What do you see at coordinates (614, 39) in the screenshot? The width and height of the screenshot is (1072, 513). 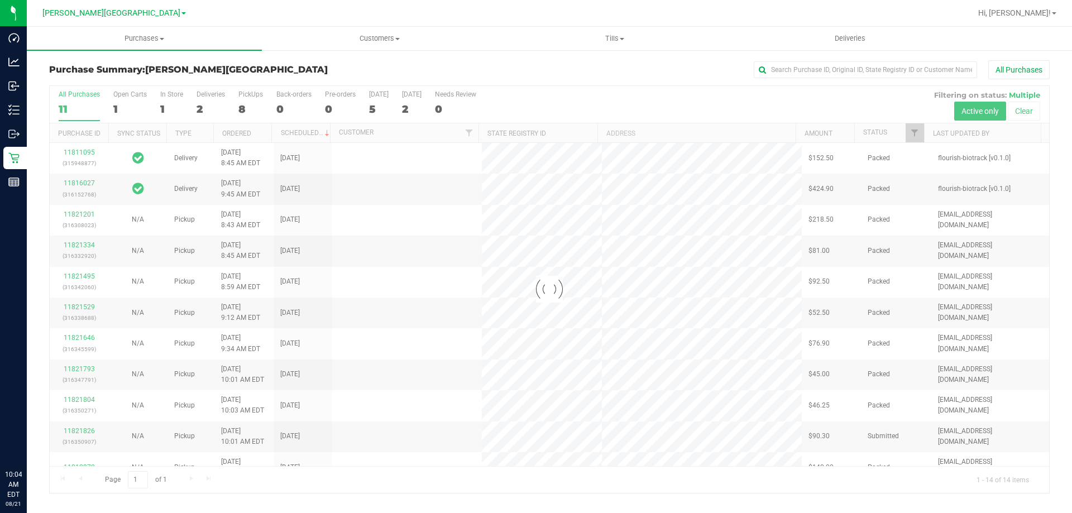 I see `a: Tills` at bounding box center [614, 39].